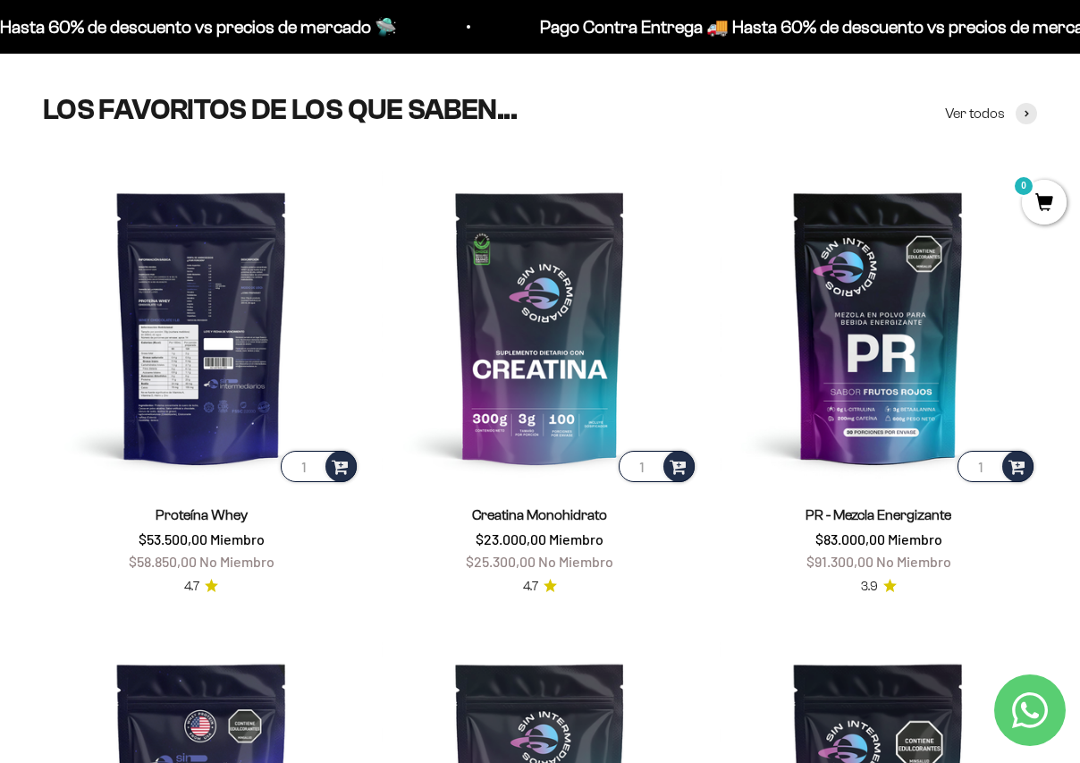 This screenshot has width=1080, height=763. Describe the element at coordinates (1044, 204) in the screenshot. I see `a: 0` at that location.